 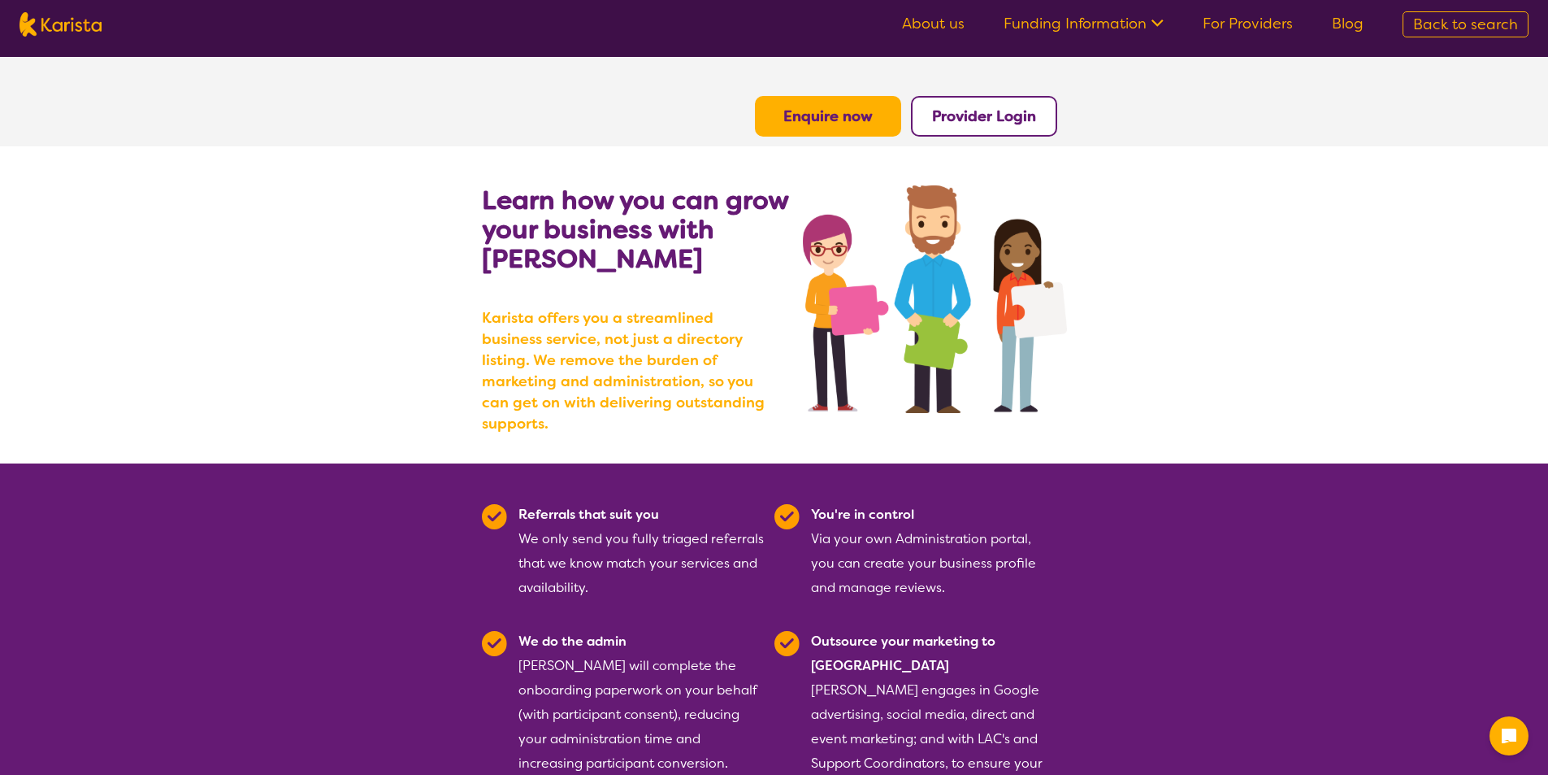 What do you see at coordinates (572, 641) in the screenshot?
I see `b: We do the admin` at bounding box center [572, 641].